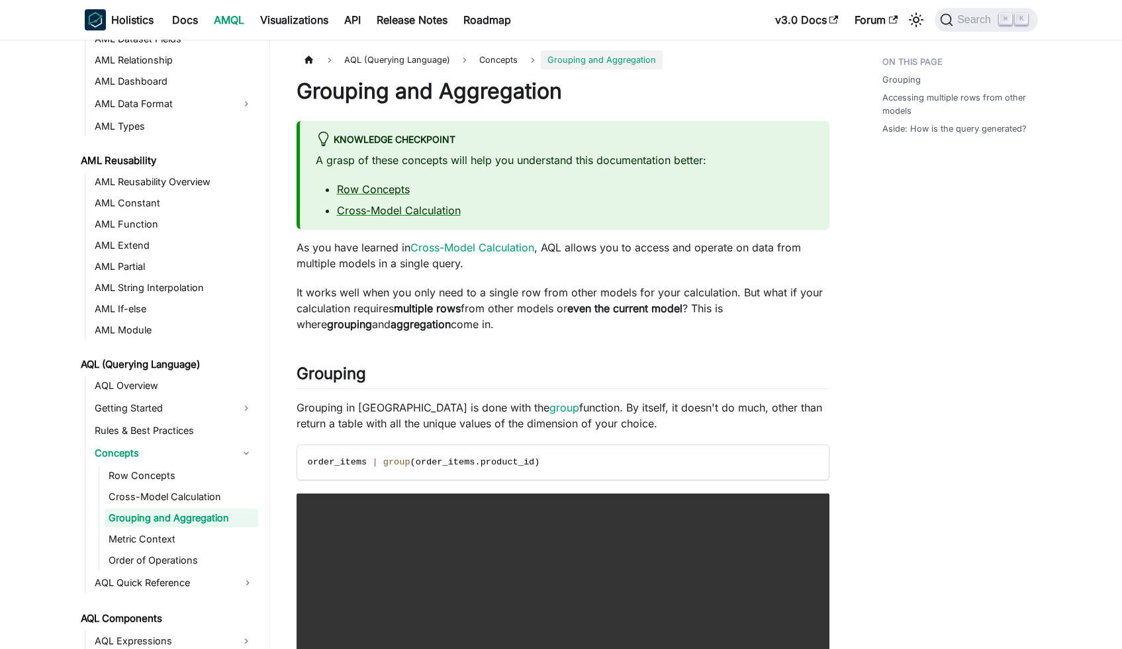 The height and width of the screenshot is (649, 1122). Describe the element at coordinates (352, 20) in the screenshot. I see `a: API` at that location.